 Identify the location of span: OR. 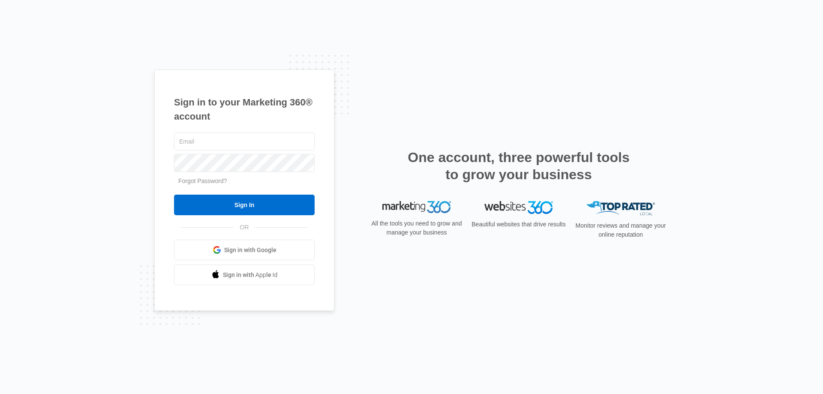
(244, 227).